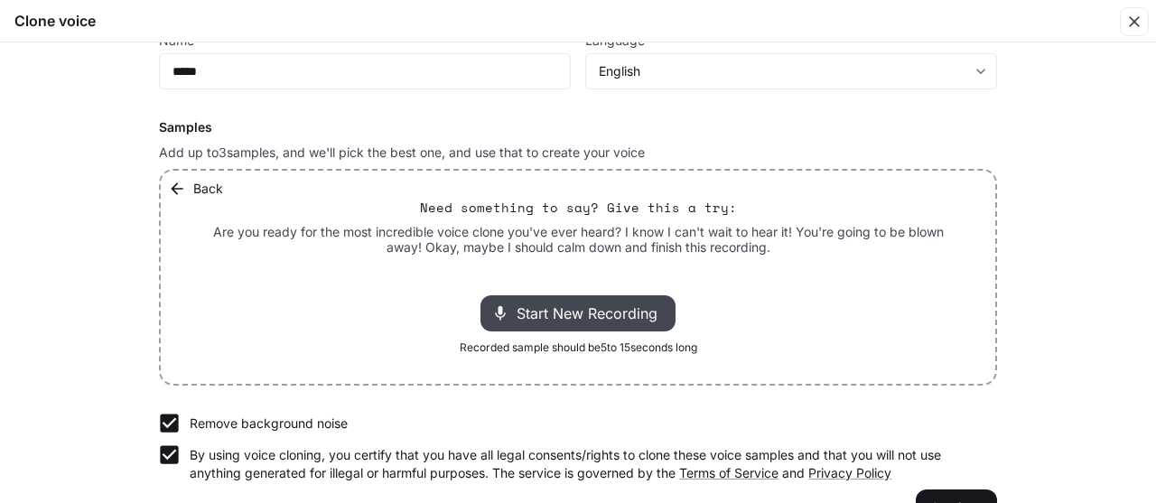 Image resolution: width=1156 pixels, height=503 pixels. I want to click on h6: Samples, so click(578, 127).